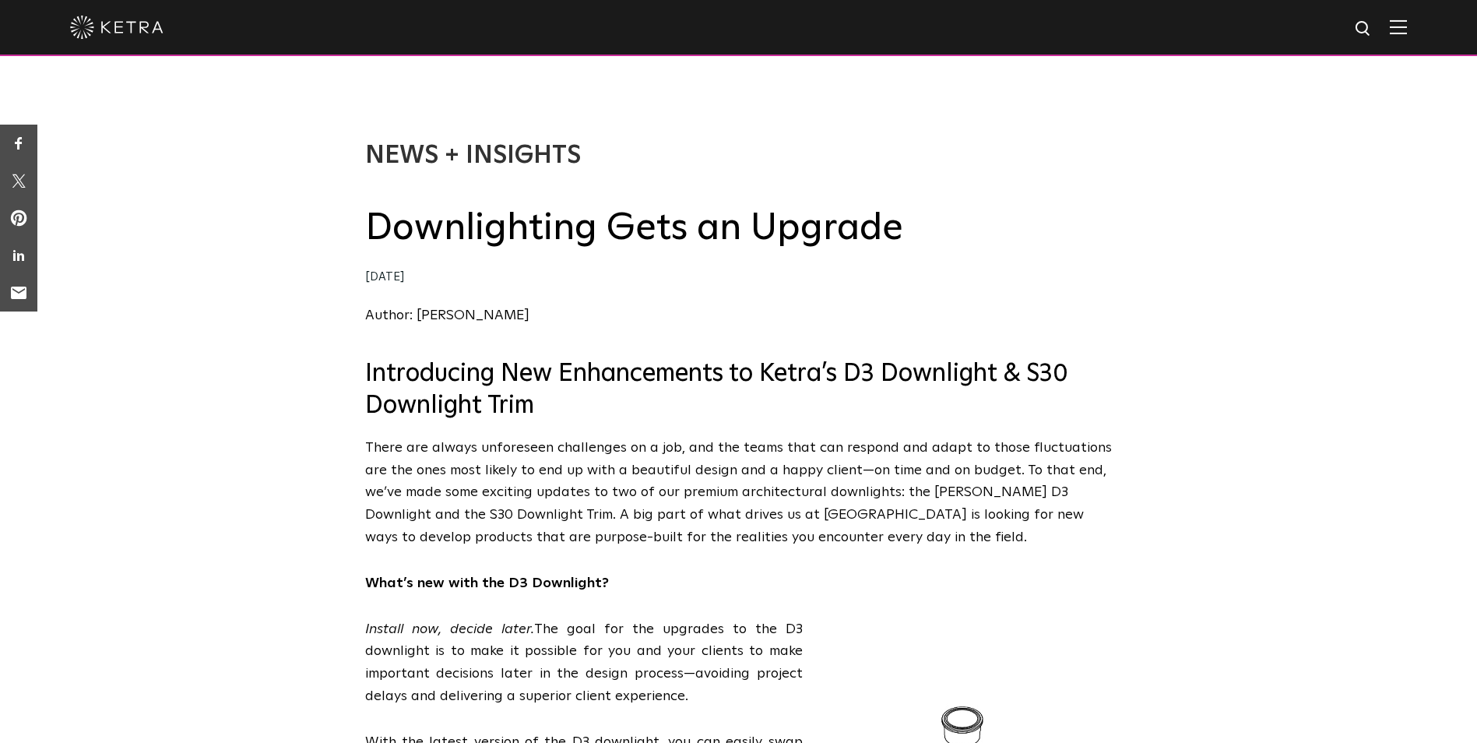  What do you see at coordinates (487, 583) in the screenshot?
I see `strong: What’s new with the D3 Downlight?` at bounding box center [487, 583].